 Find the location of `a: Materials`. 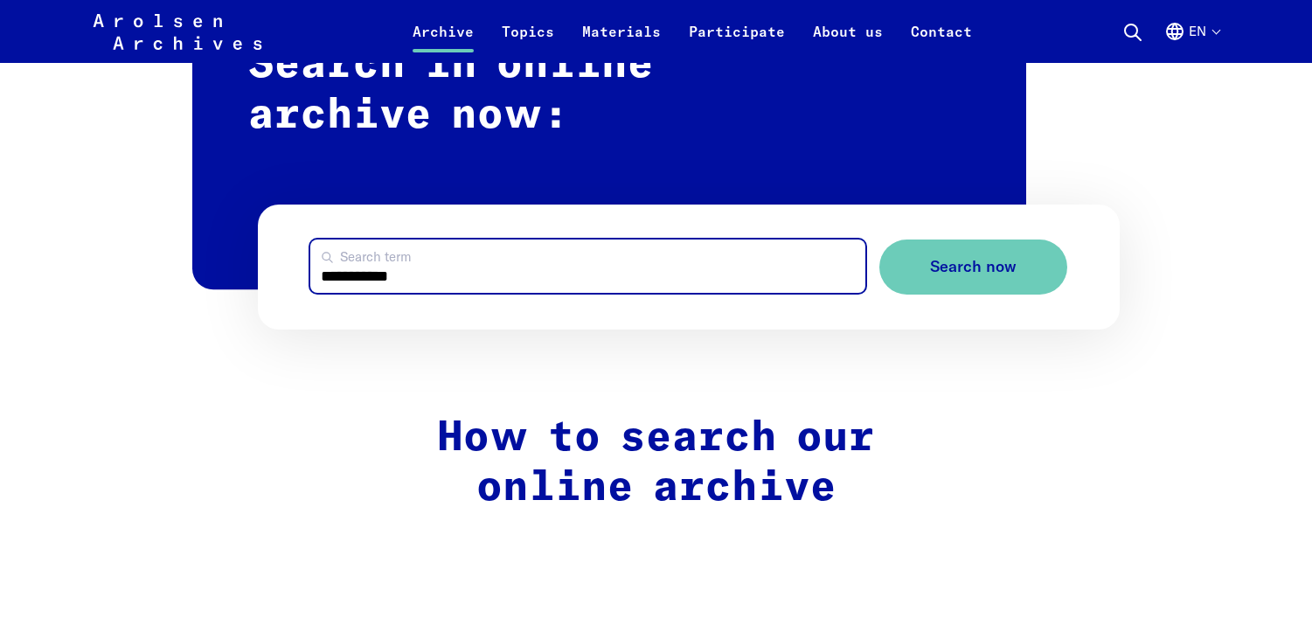

a: Materials is located at coordinates (622, 42).